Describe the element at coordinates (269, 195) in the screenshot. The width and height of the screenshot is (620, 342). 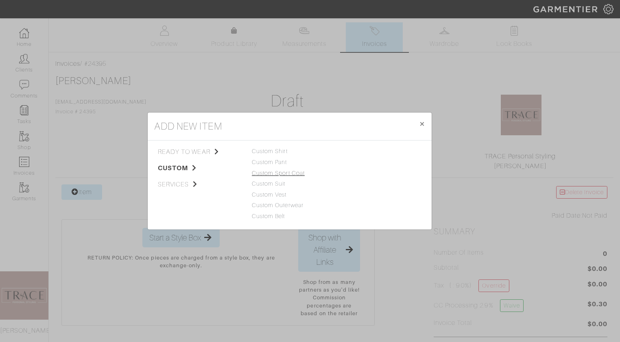
I see `a: Custom Vest` at that location.